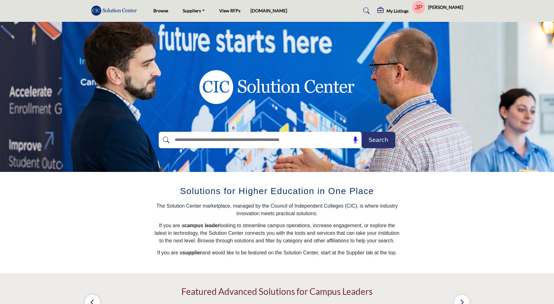 The image size is (554, 304). What do you see at coordinates (202, 225) in the screenshot?
I see `strong: campus leader` at bounding box center [202, 225].